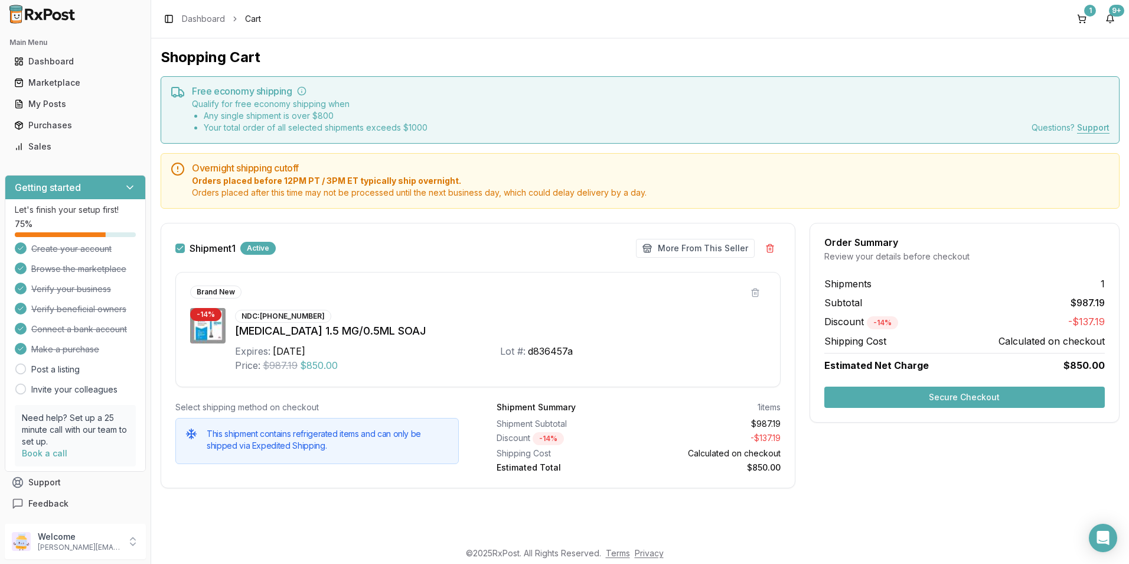 The height and width of the screenshot is (564, 1129). Describe the element at coordinates (222, 19) in the screenshot. I see `nav: breadcrumb` at that location.